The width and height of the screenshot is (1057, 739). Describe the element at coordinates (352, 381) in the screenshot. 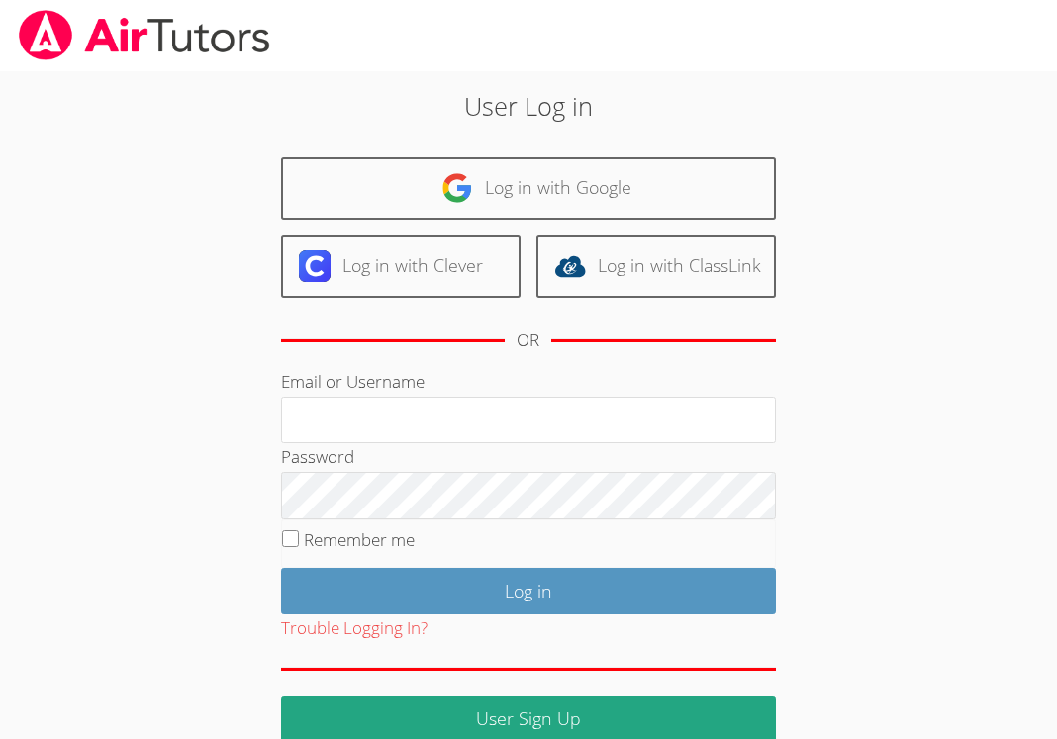

I see `label: Email or Username` at that location.